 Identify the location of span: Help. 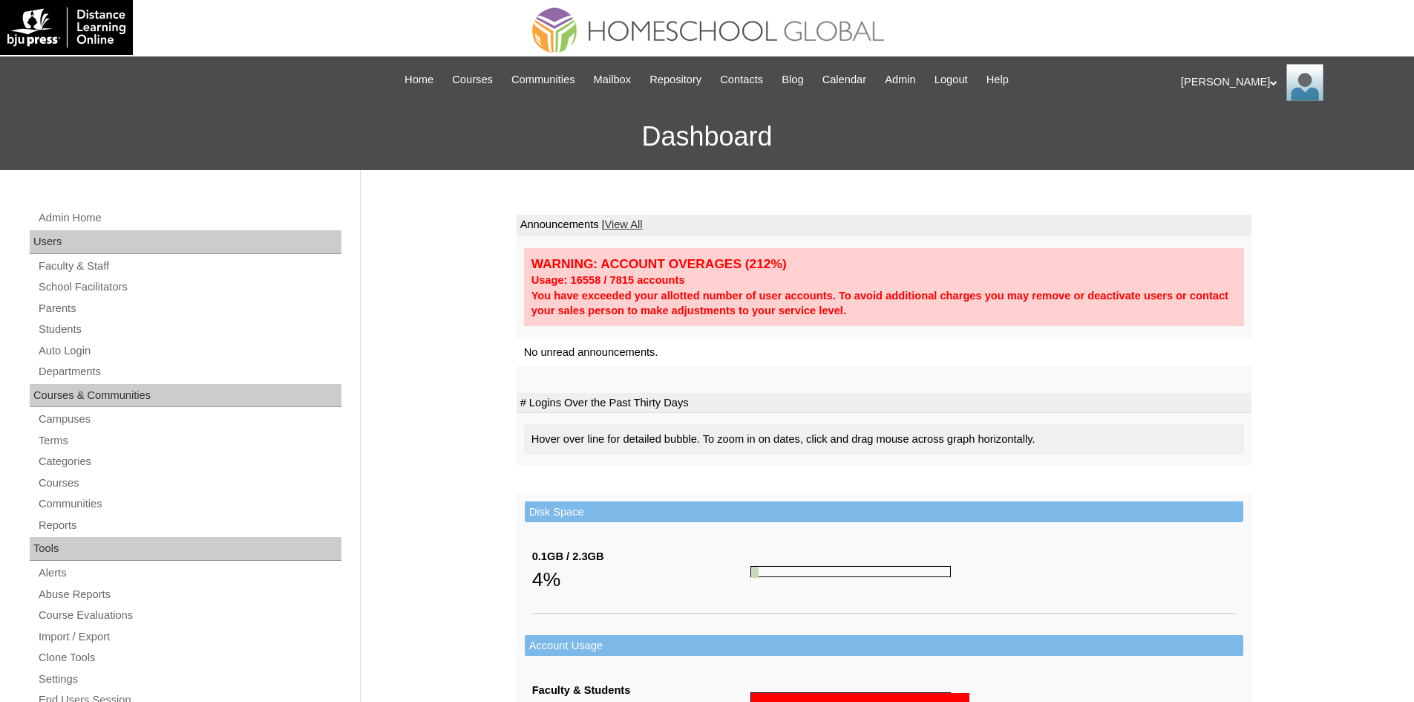
(998, 79).